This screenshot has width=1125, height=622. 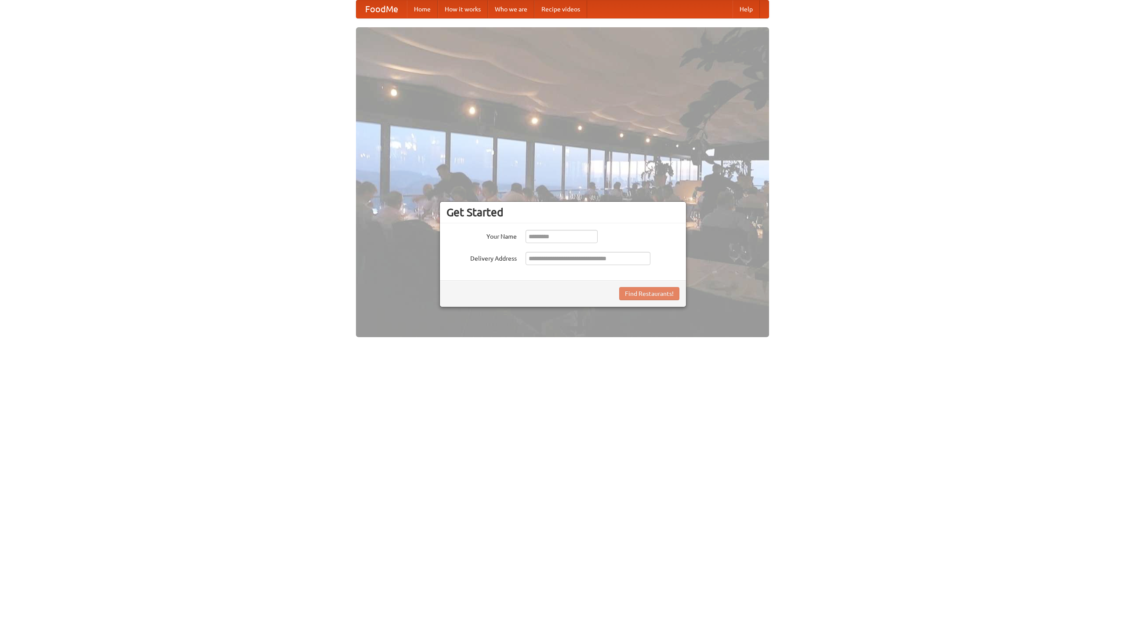 I want to click on a: Help, so click(x=746, y=9).